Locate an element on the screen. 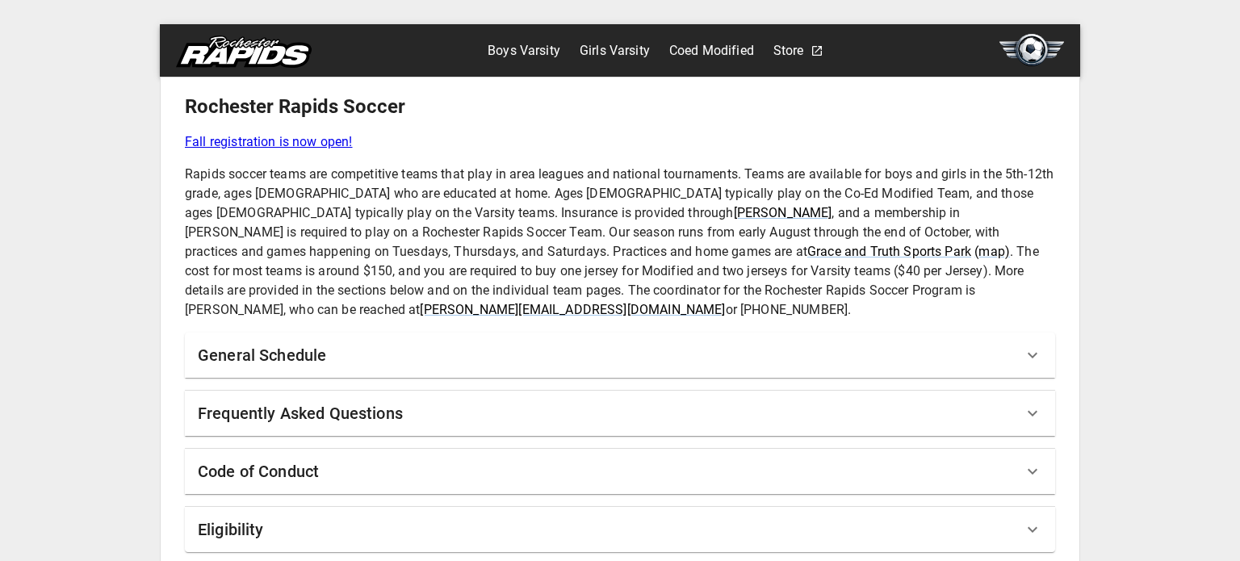  div: Code of Conduct is located at coordinates (620, 471).